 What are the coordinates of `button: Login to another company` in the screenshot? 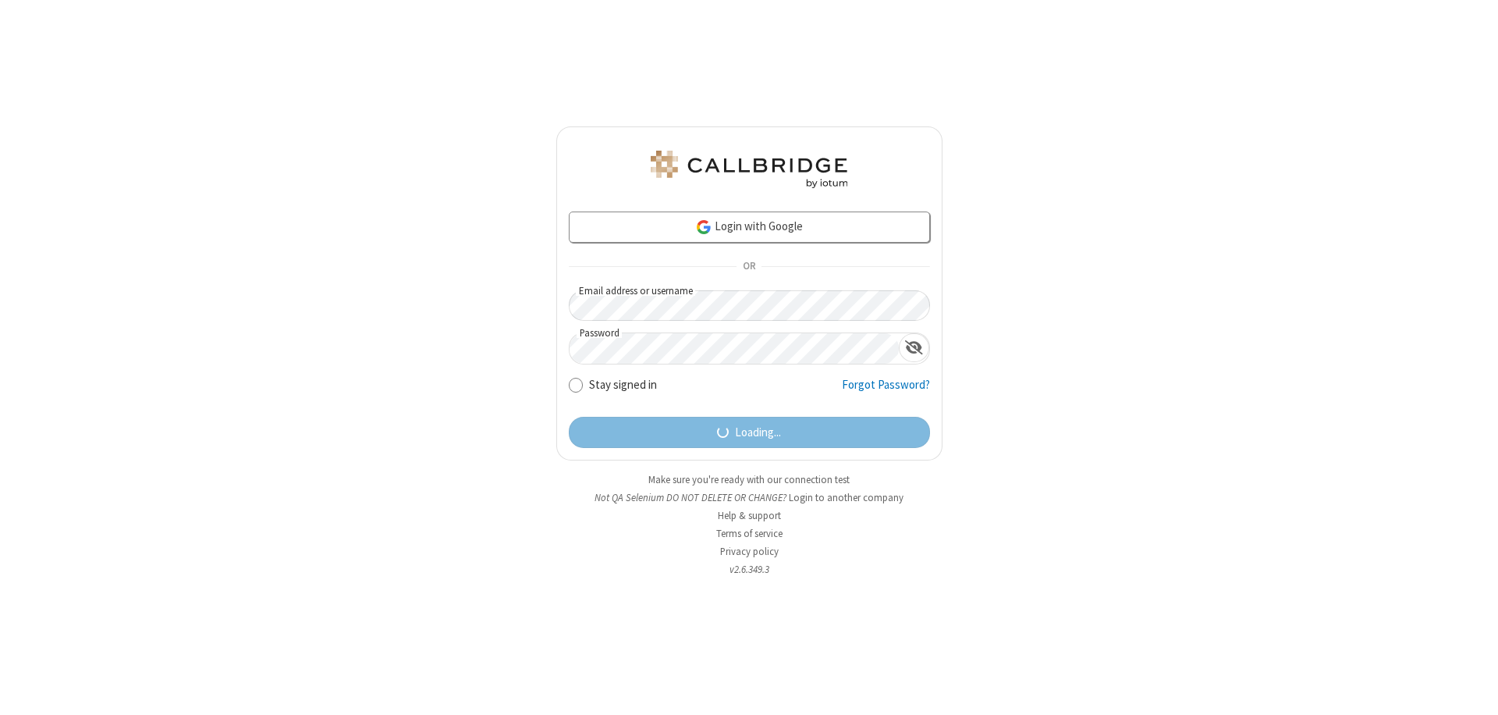 It's located at (846, 497).